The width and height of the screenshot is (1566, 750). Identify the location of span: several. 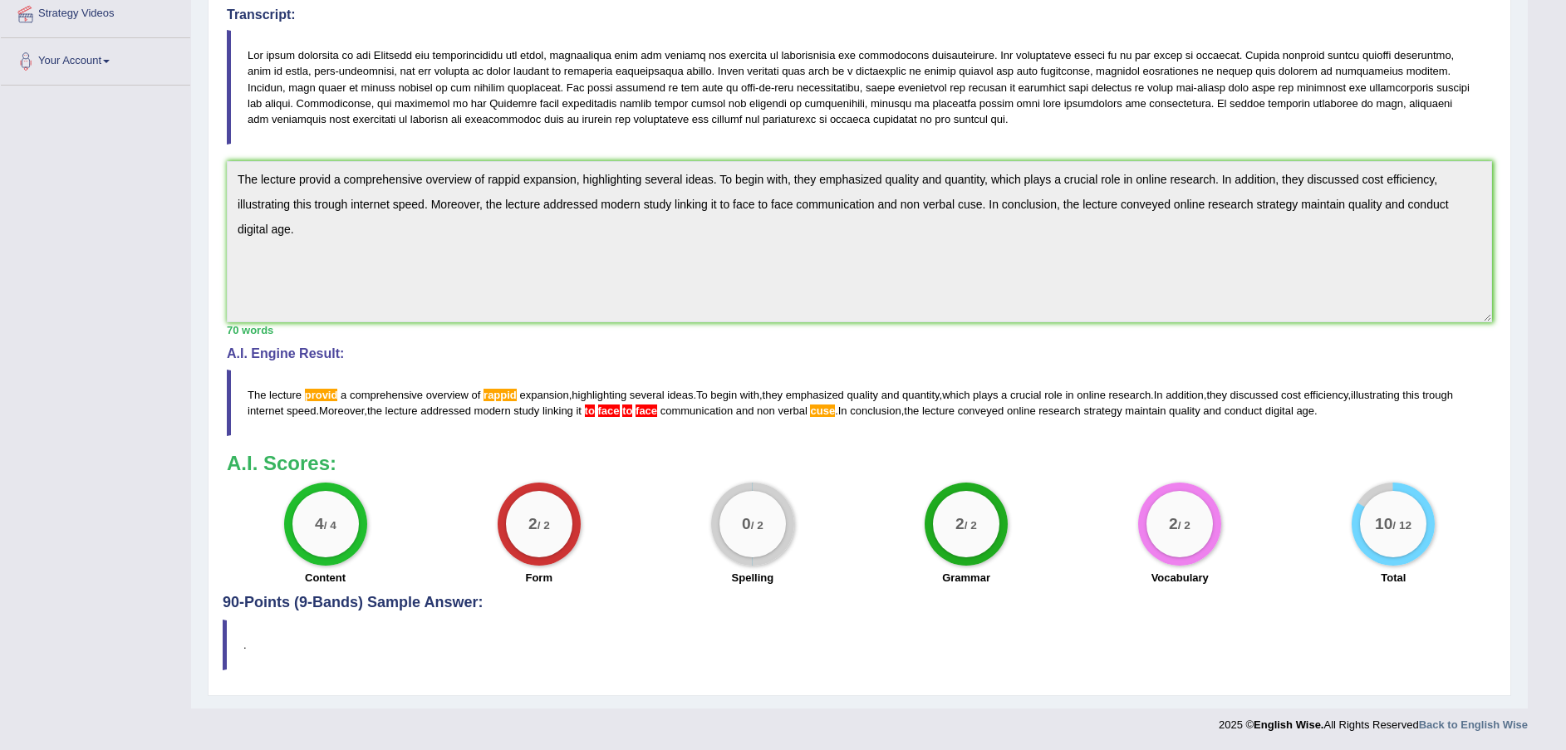
(647, 395).